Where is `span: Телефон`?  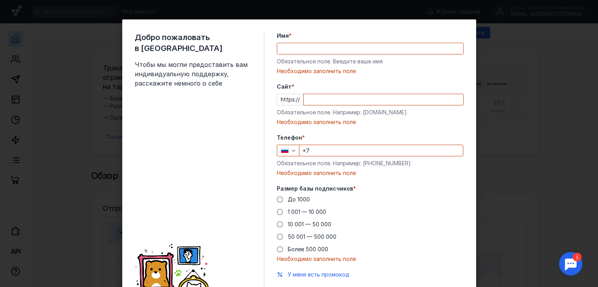
span: Телефон is located at coordinates (289, 138).